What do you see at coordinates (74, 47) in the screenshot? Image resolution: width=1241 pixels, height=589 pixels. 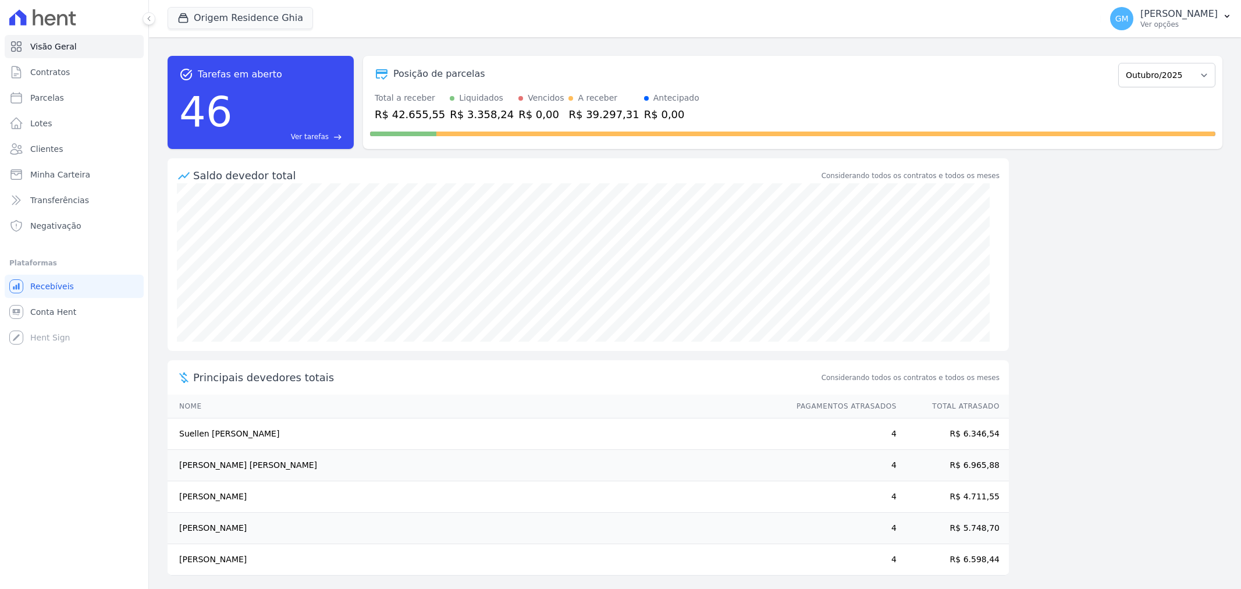 I see `a: Visão Geral` at bounding box center [74, 47].